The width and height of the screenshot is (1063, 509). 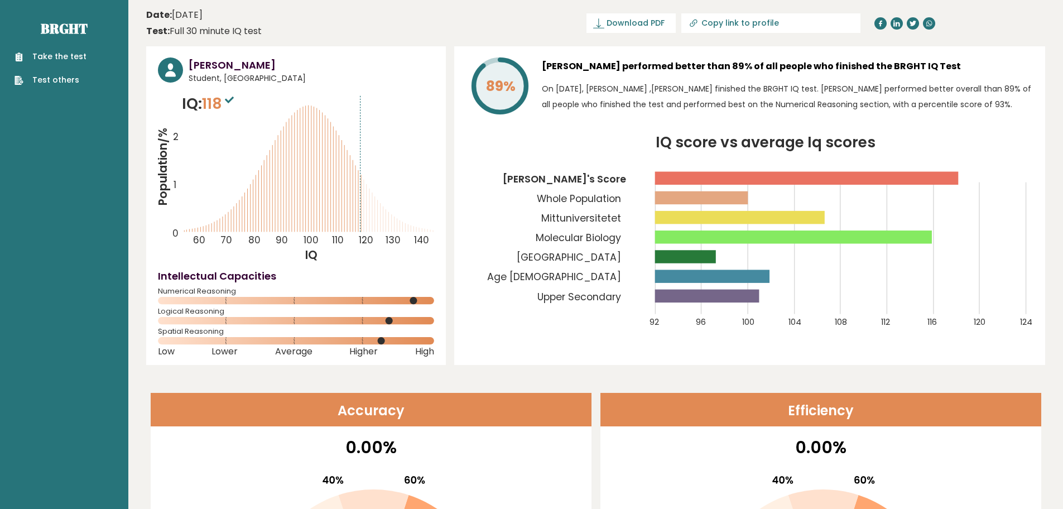 What do you see at coordinates (176, 137) in the screenshot?
I see `tspan: 2` at bounding box center [176, 137].